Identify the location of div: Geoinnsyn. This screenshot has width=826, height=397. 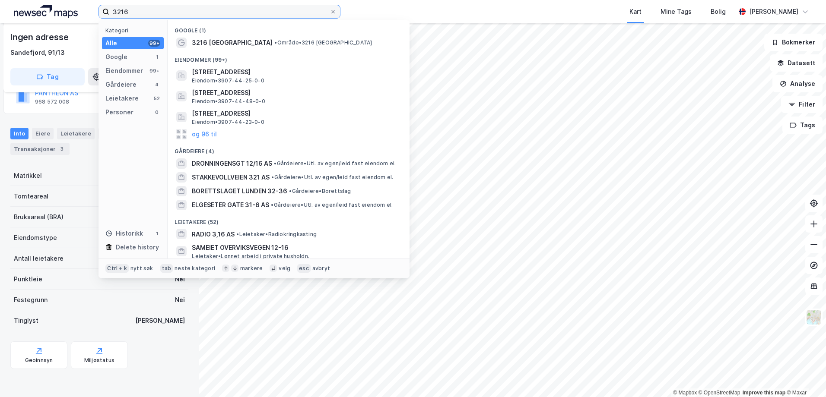
(39, 361).